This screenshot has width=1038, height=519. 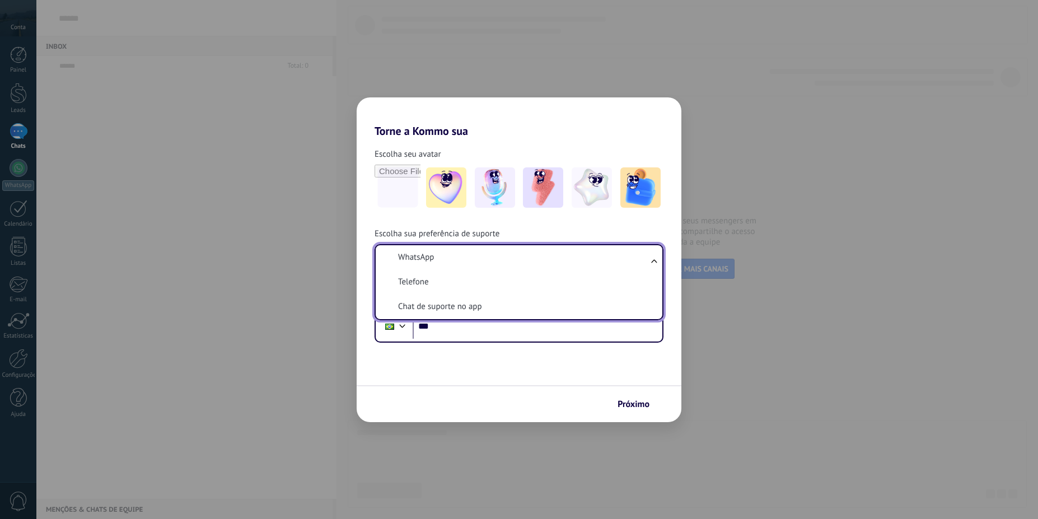 I want to click on span: Próximo, so click(x=633, y=404).